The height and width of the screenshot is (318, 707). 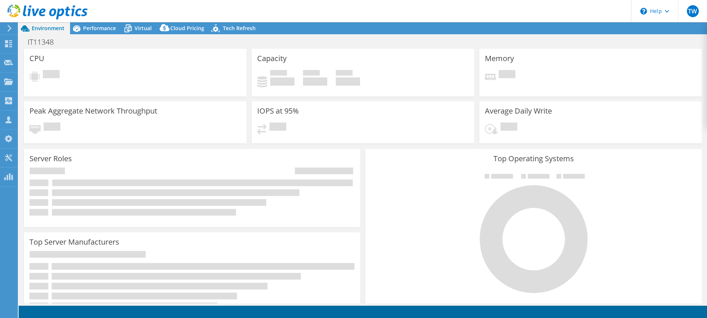 What do you see at coordinates (74, 242) in the screenshot?
I see `h3: Top Server Manufacturers` at bounding box center [74, 242].